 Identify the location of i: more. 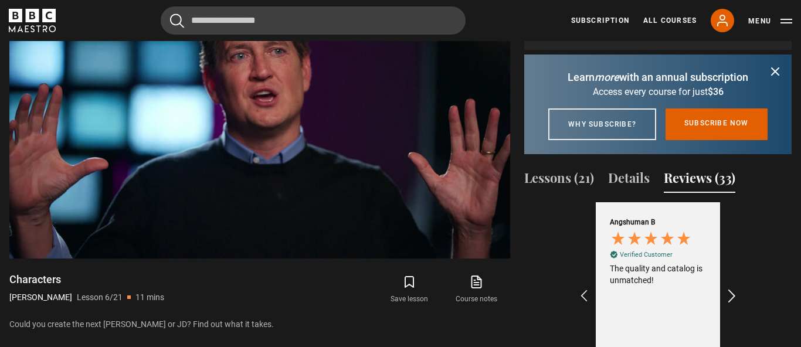
(607, 77).